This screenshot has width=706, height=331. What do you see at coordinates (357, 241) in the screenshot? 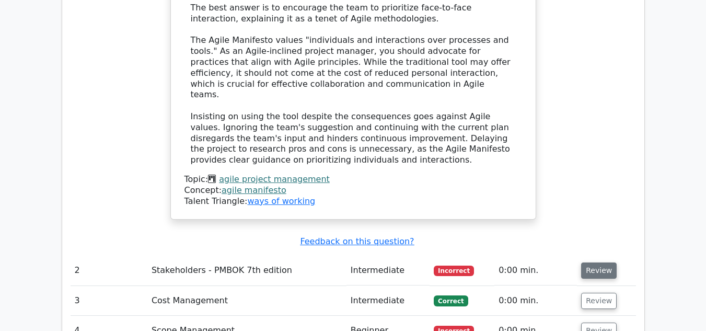
I see `u: Feedback on this question?` at bounding box center [357, 241].